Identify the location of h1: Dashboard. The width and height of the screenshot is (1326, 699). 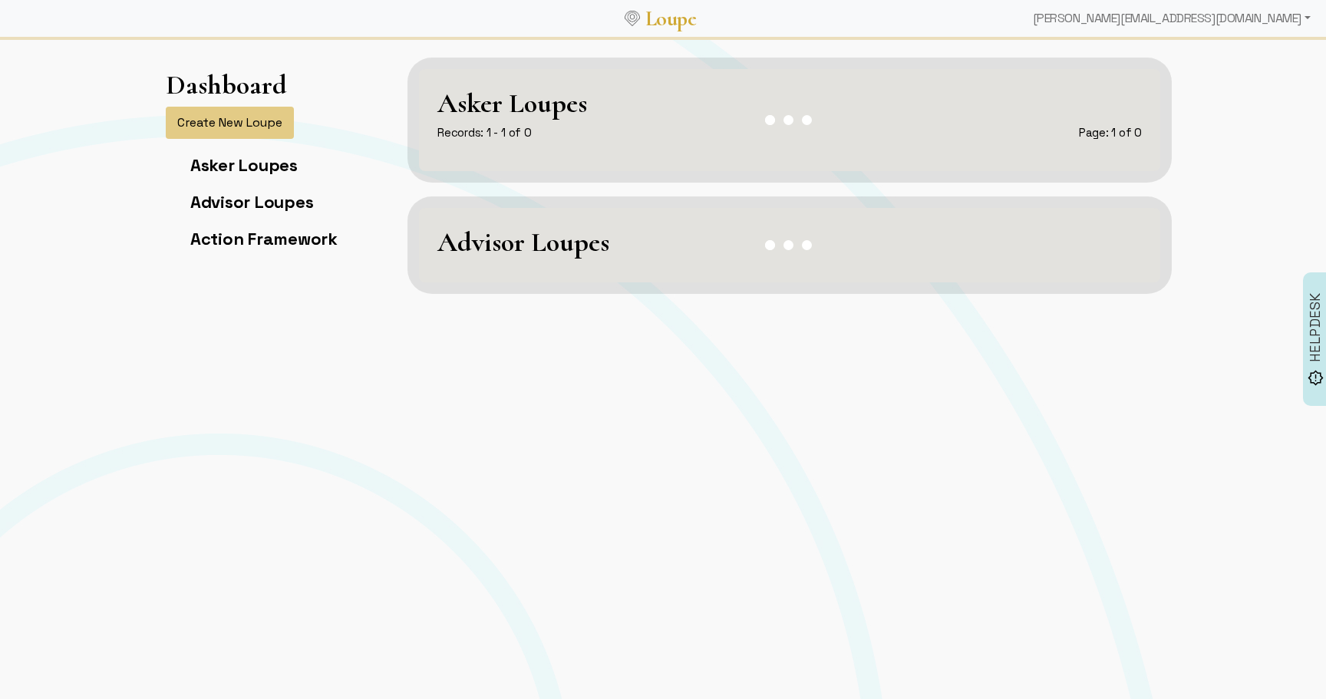
(226, 84).